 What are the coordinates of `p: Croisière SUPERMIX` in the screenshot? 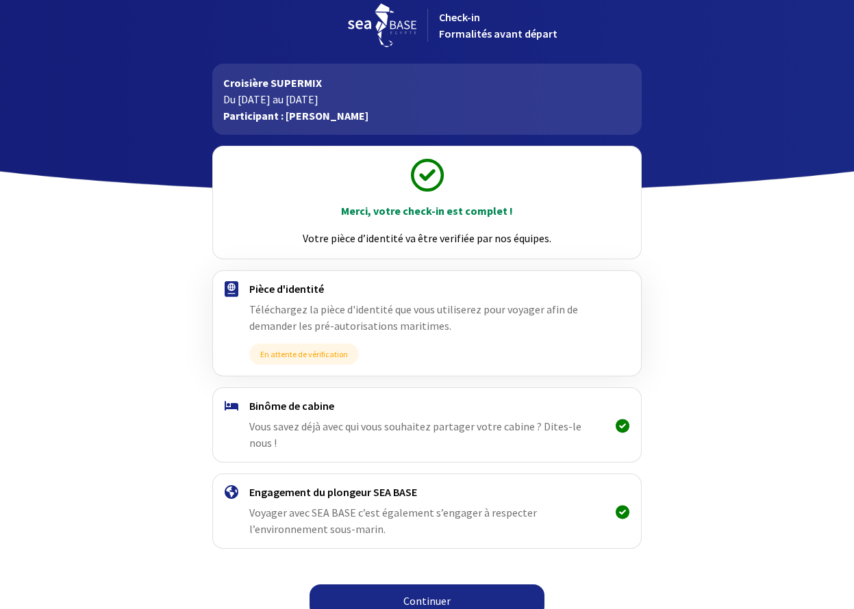 It's located at (426, 83).